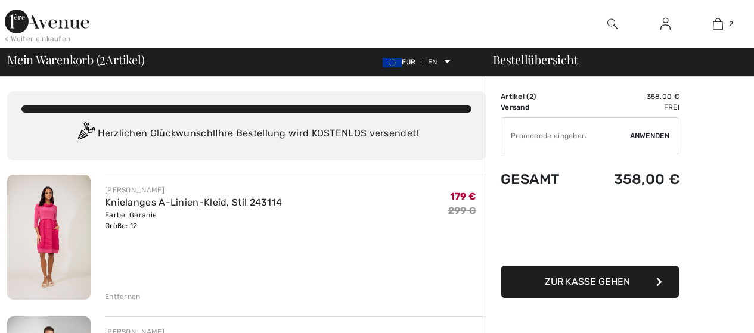 Image resolution: width=754 pixels, height=333 pixels. I want to click on font: Entfernen, so click(123, 297).